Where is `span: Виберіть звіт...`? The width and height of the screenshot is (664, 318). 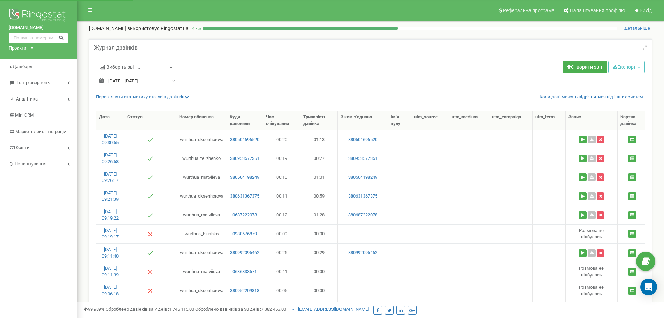
span: Виберіть звіт... is located at coordinates (120, 67).